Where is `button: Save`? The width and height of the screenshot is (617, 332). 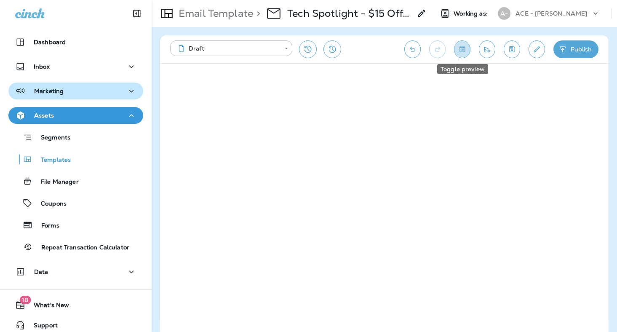
button: Save is located at coordinates (512, 49).